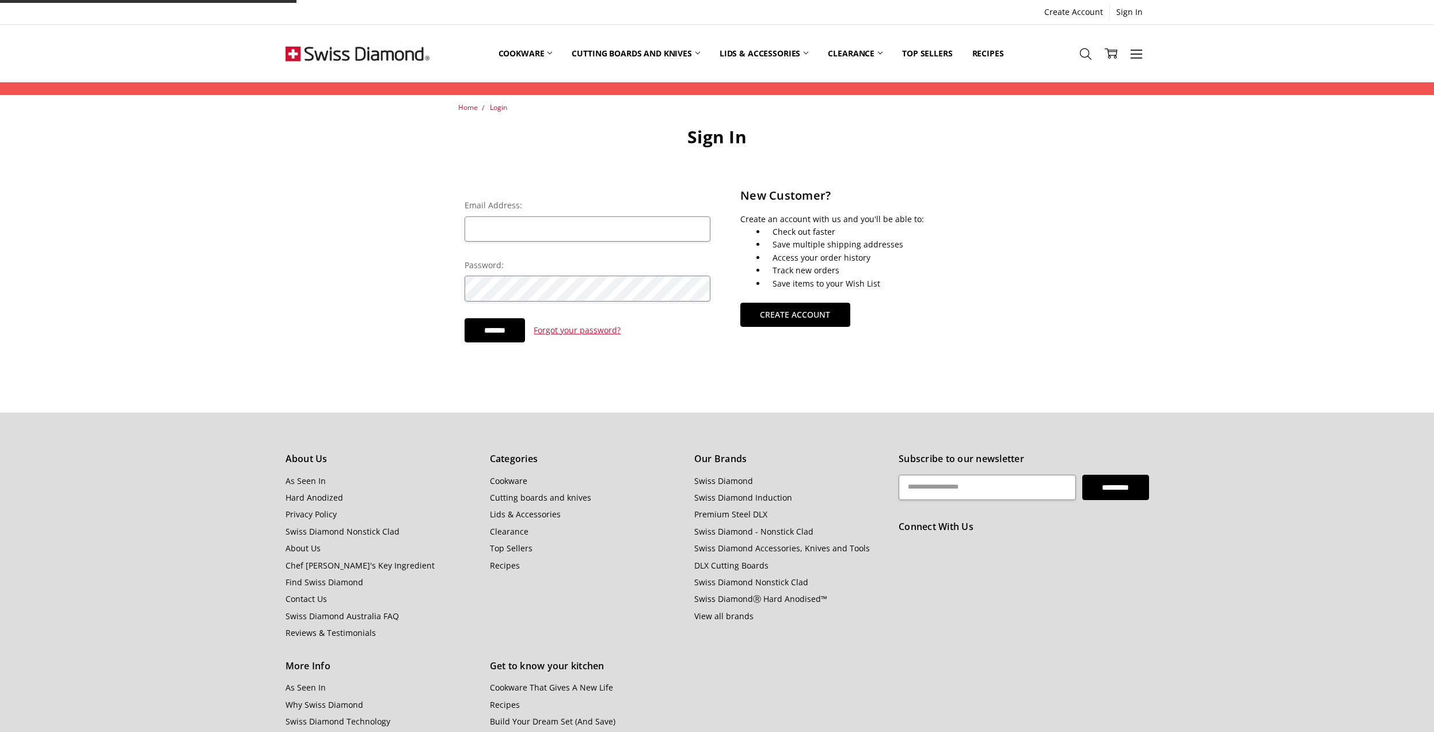  What do you see at coordinates (724, 616) in the screenshot?
I see `a: View all brands` at bounding box center [724, 616].